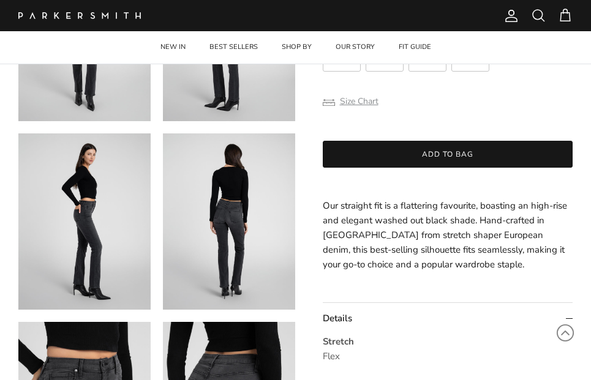 This screenshot has width=591, height=380. What do you see at coordinates (448, 154) in the screenshot?
I see `button: Add to bag` at bounding box center [448, 154].